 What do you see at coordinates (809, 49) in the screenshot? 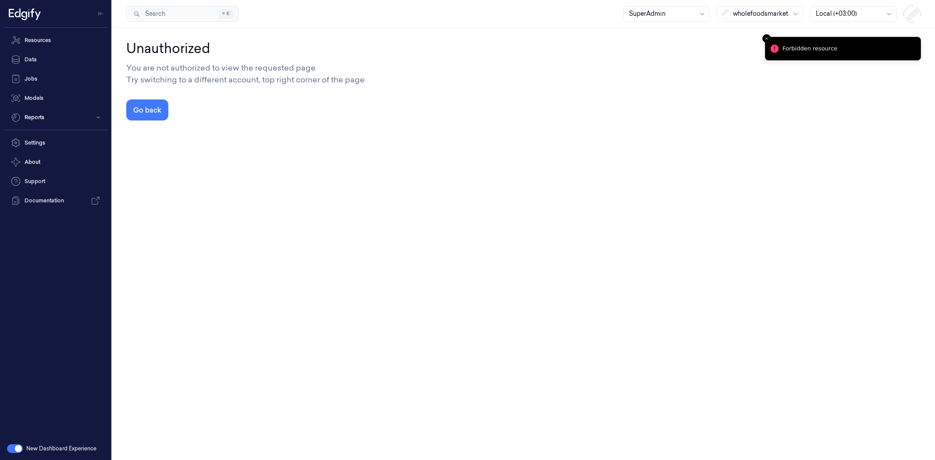
I see `div: Forbidden resource` at bounding box center [809, 49].